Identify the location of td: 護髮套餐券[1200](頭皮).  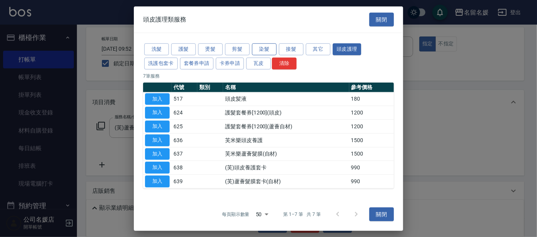
(286, 113).